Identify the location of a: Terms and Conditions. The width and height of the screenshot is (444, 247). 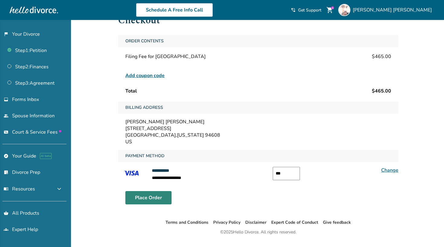
(187, 222).